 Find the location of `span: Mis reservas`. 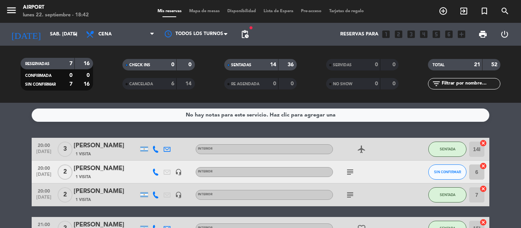

span: Mis reservas is located at coordinates (169, 11).